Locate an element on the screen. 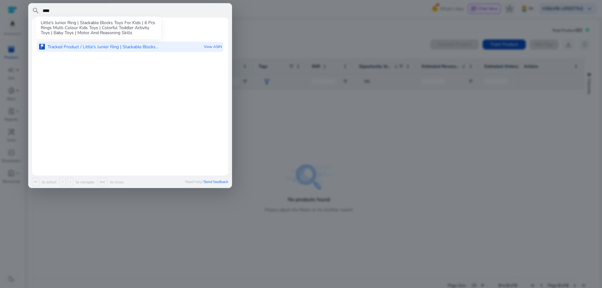 This screenshot has width=602, height=288. p: to navigate is located at coordinates (84, 182).